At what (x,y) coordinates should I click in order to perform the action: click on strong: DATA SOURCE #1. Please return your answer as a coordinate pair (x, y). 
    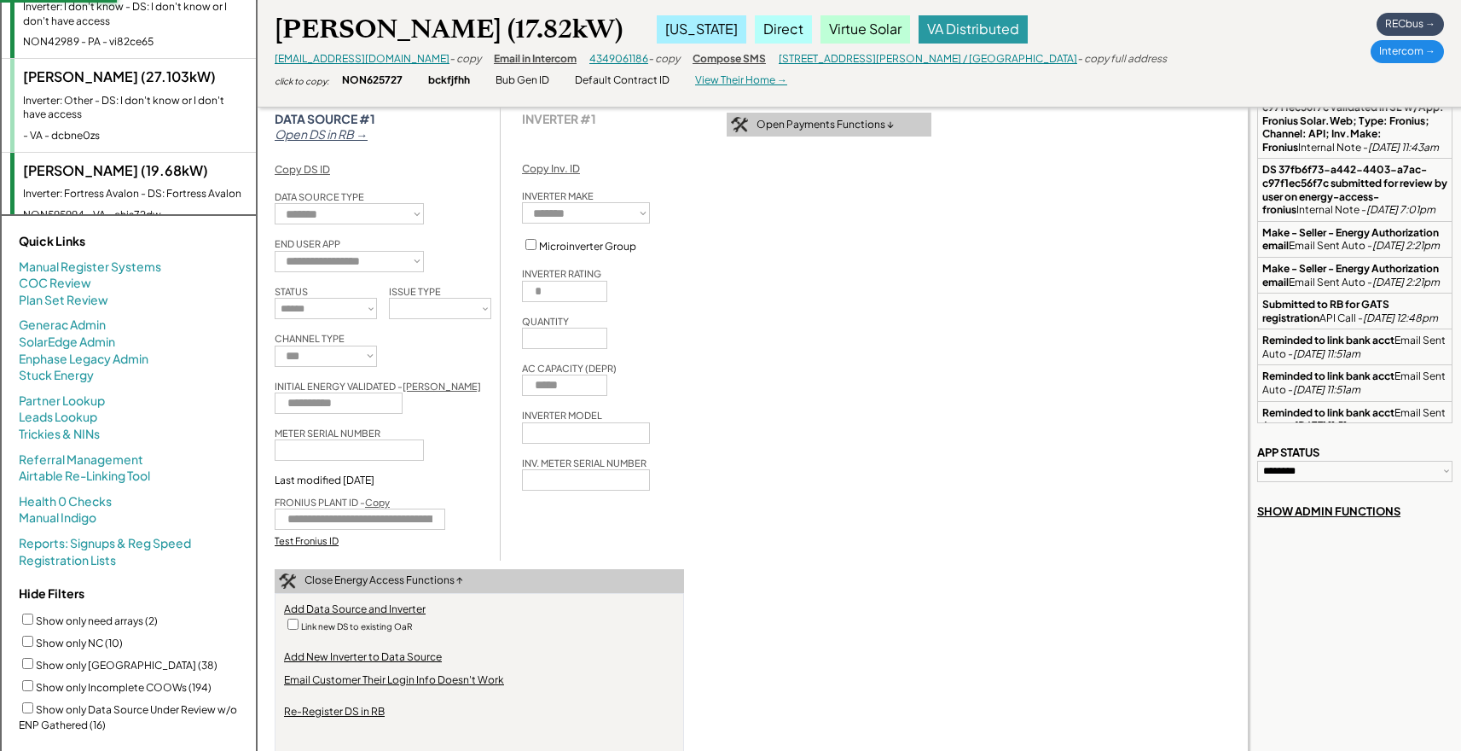
    Looking at the image, I should click on (325, 119).